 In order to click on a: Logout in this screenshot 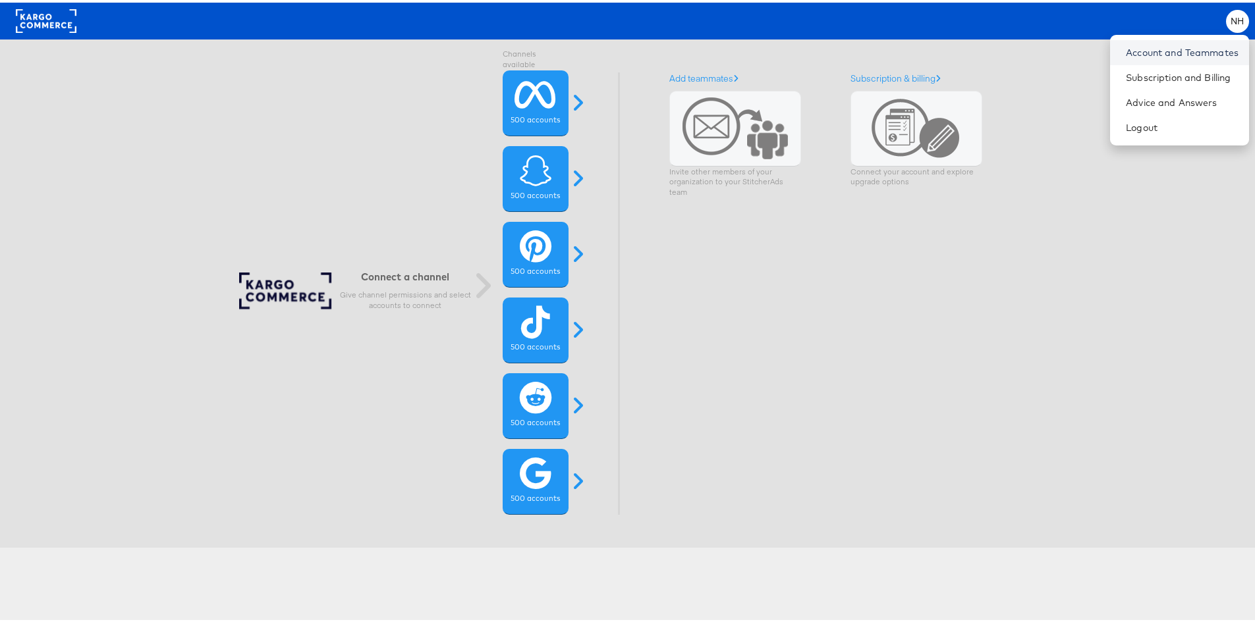, I will do `click(1182, 125)`.